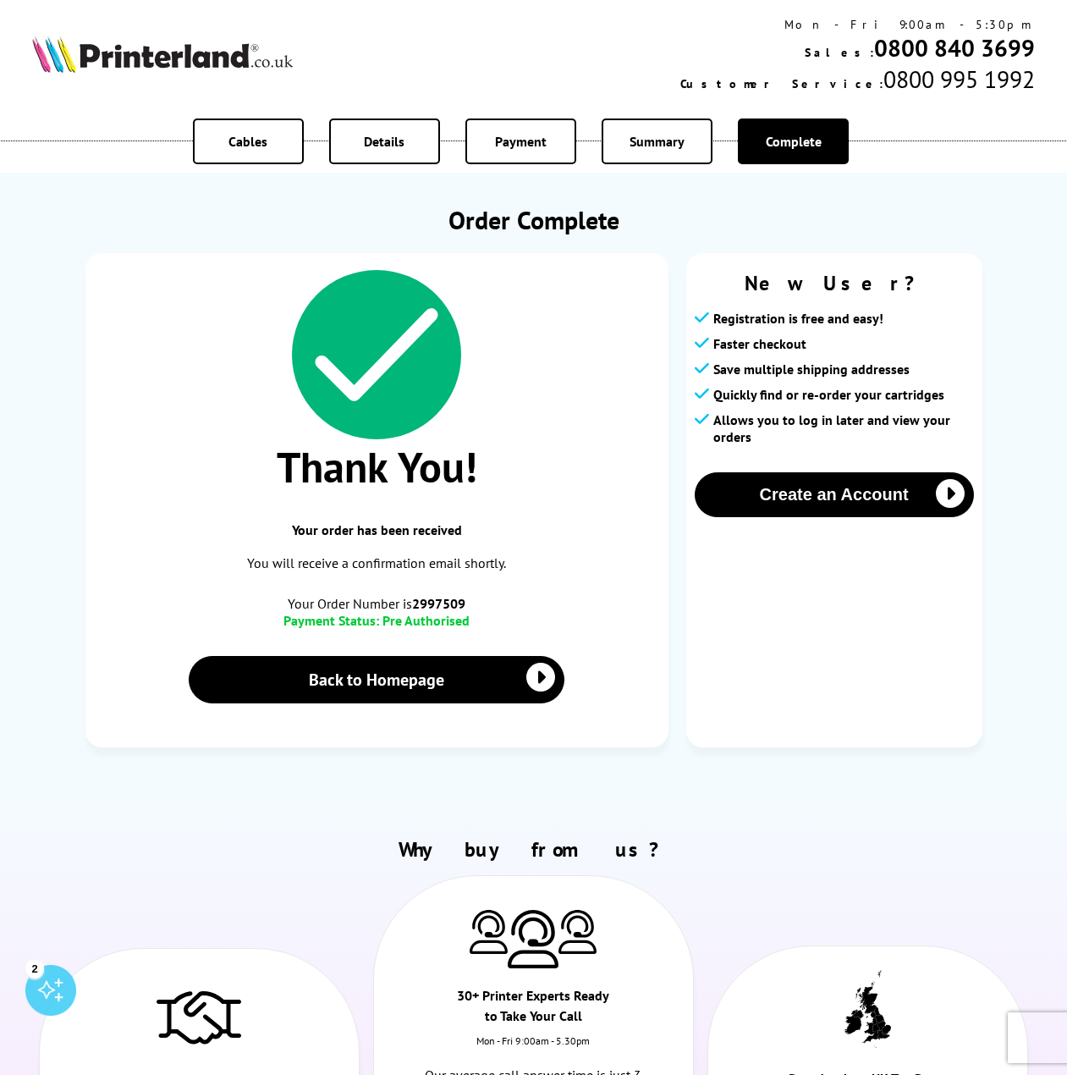  I want to click on span: Your order has been received, so click(377, 530).